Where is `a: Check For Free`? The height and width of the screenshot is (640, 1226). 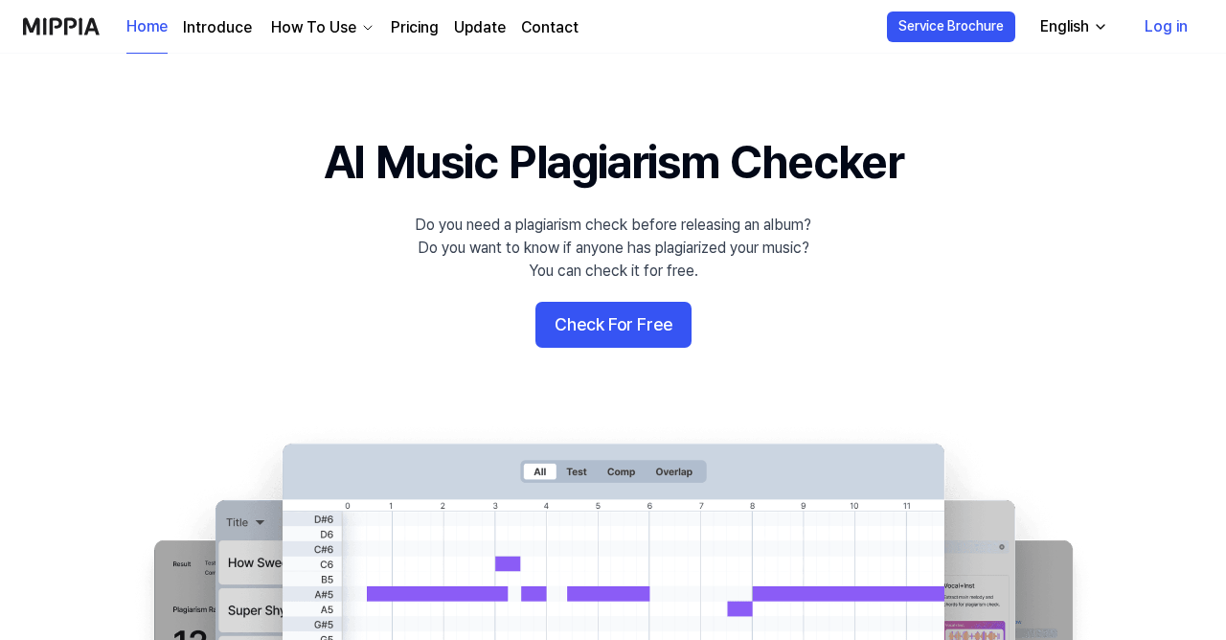
a: Check For Free is located at coordinates (613, 325).